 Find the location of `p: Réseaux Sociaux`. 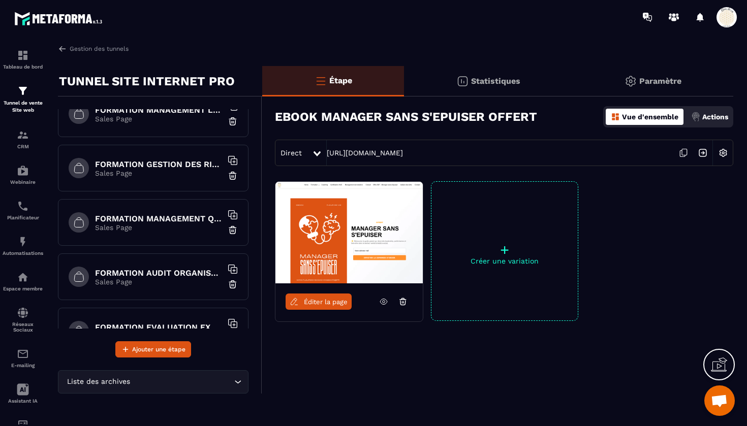

p: Réseaux Sociaux is located at coordinates (23, 327).